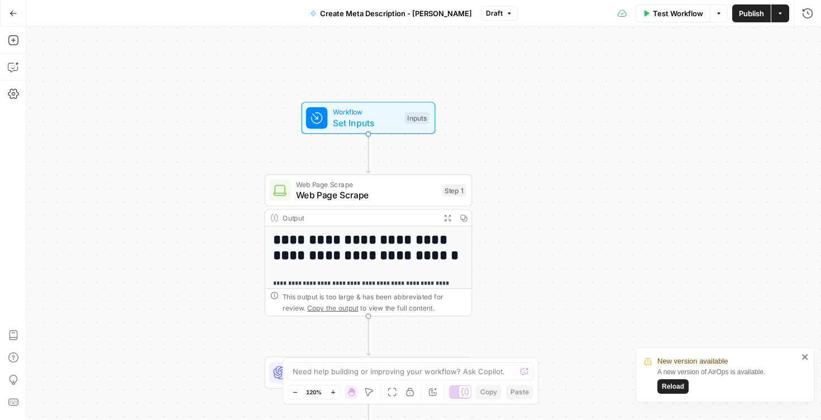  Describe the element at coordinates (359, 217) in the screenshot. I see `div: Output` at that location.